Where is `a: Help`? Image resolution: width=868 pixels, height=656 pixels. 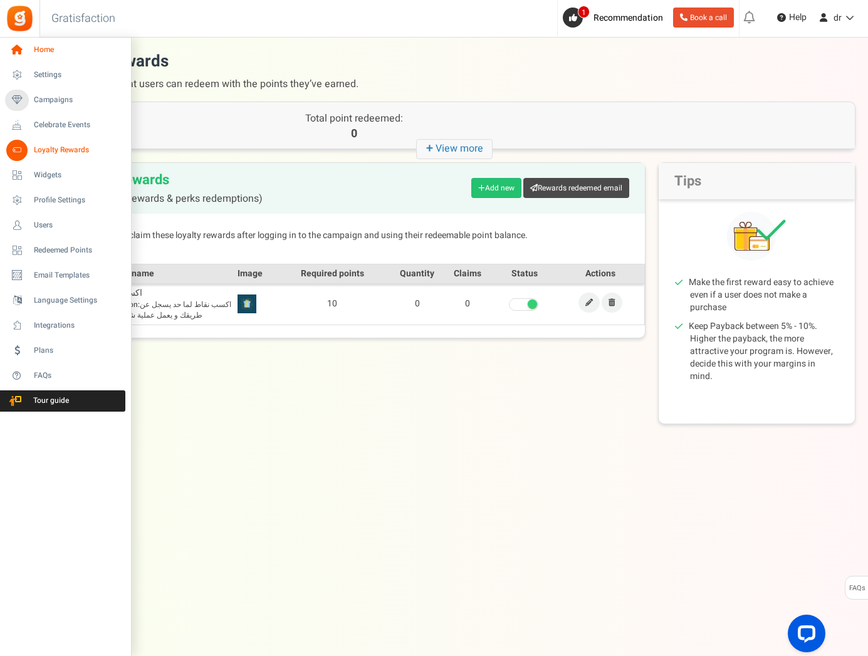 a: Help is located at coordinates (791, 18).